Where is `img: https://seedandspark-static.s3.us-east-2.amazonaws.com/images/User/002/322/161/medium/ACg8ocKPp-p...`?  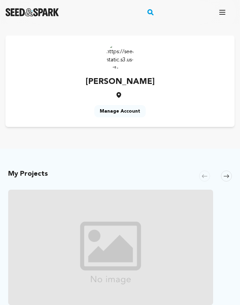
img: https://seedandspark-static.s3.us-east-2.amazonaws.com/images/User/002/322/161/medium/ACg8ocKPp-p... is located at coordinates (120, 56).